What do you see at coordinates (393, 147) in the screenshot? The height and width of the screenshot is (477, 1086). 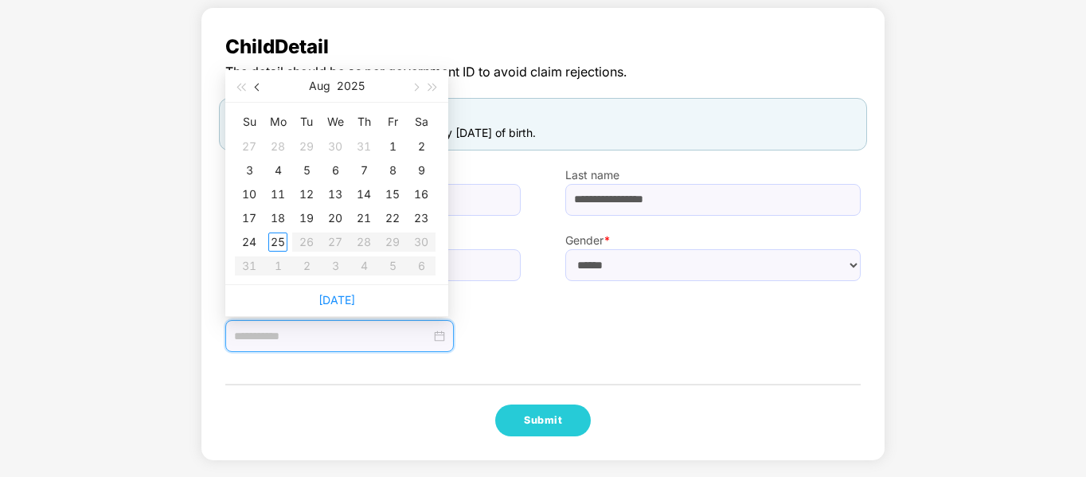 I see `td: 2025-08-01` at bounding box center [393, 147].